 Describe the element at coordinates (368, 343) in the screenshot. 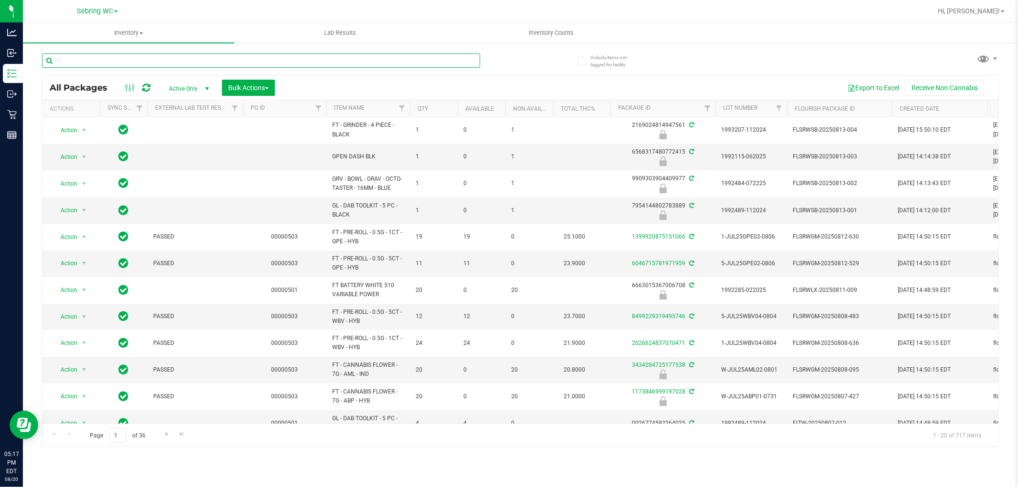

I see `span: FT - PRE-ROLL - 0.5G - 1CT - WBV - HYB` at that location.